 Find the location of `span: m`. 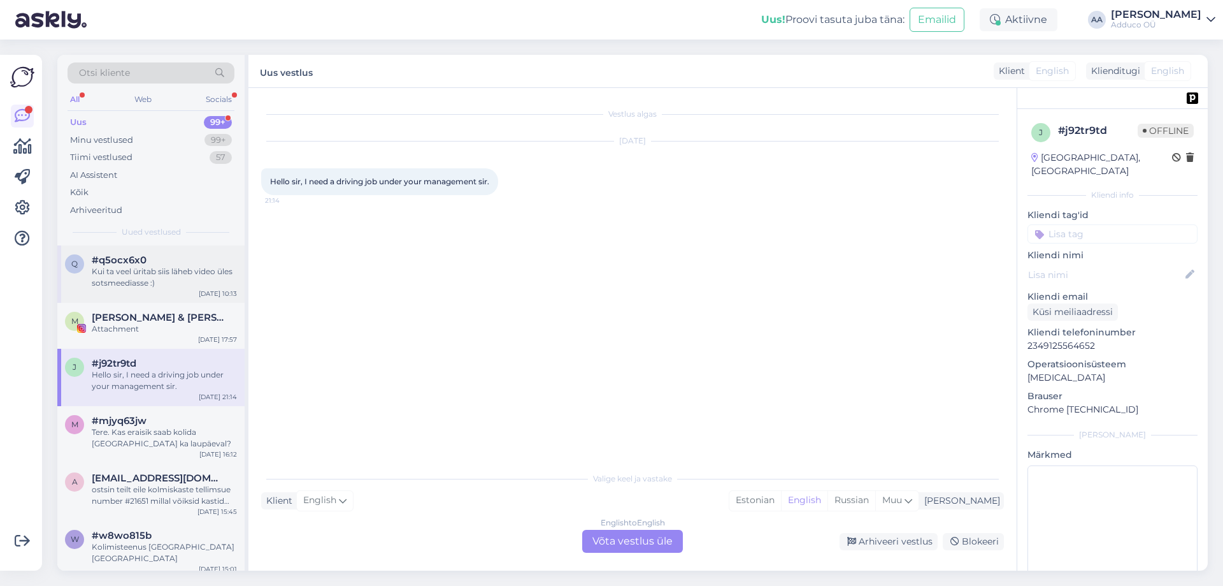

span: m is located at coordinates (75, 424).